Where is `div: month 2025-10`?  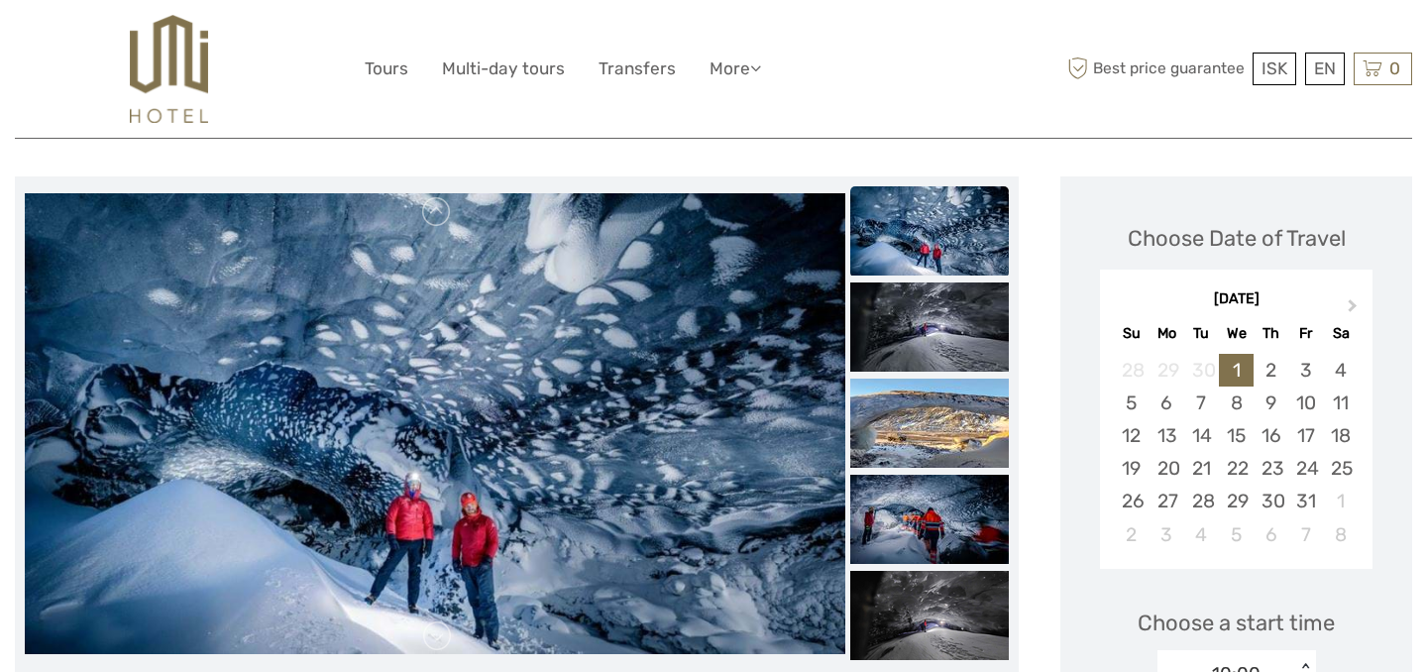 div: month 2025-10 is located at coordinates (1236, 452).